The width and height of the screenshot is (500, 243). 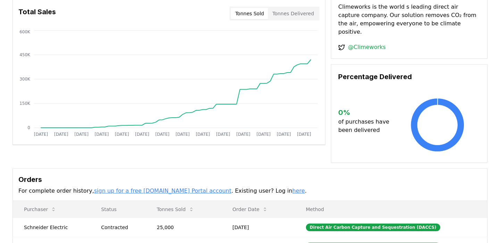 What do you see at coordinates (25, 79) in the screenshot?
I see `tspan: 300K` at bounding box center [25, 79].